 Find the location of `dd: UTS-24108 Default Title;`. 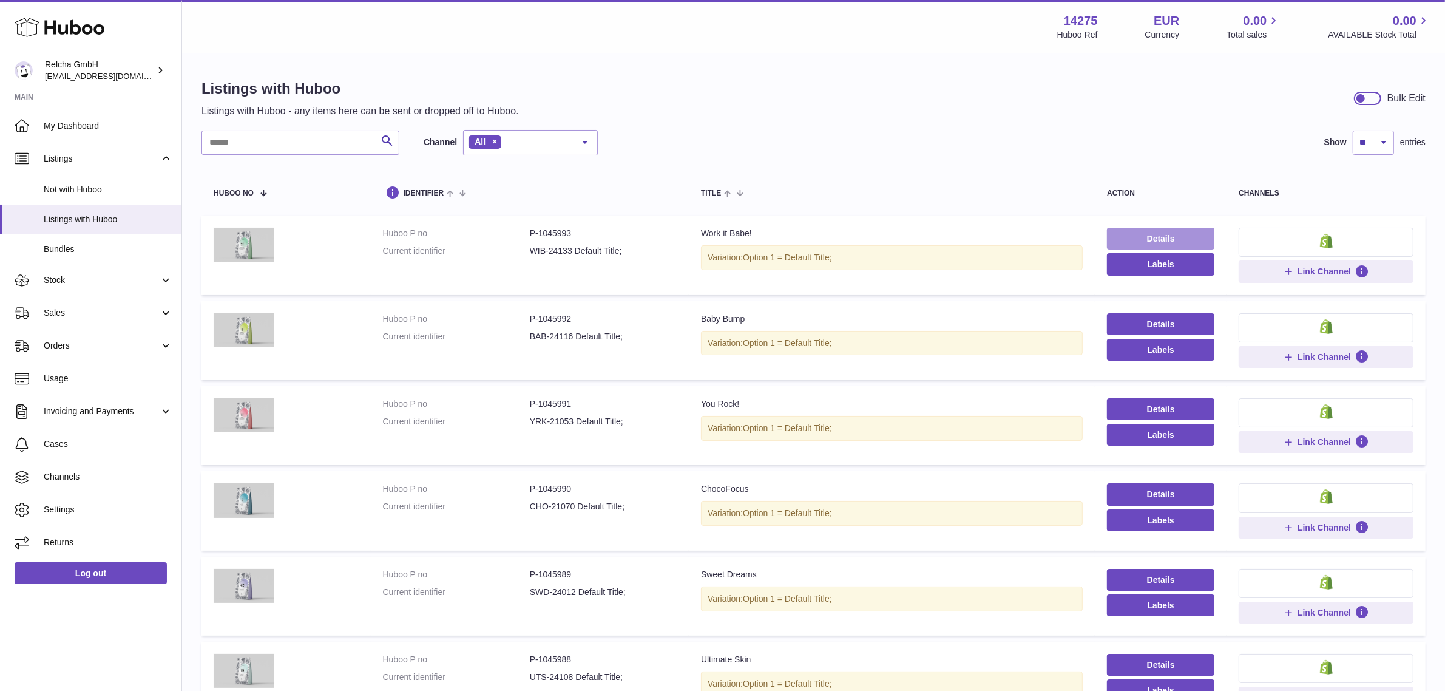

dd: UTS-24108 Default Title; is located at coordinates (603, 677).